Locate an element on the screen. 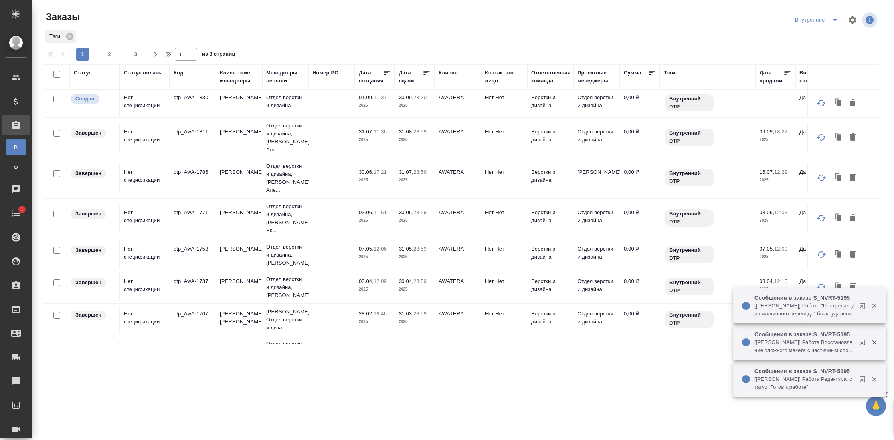 This screenshot has height=440, width=894. span: Настроить таблицу is located at coordinates (853, 20).